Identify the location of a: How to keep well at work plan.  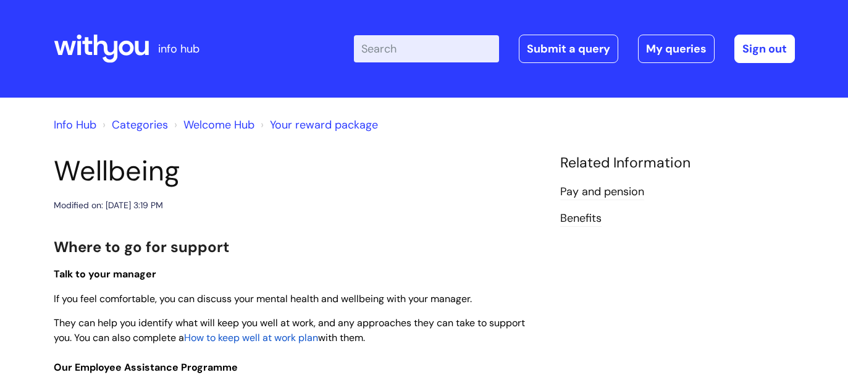
(251, 337).